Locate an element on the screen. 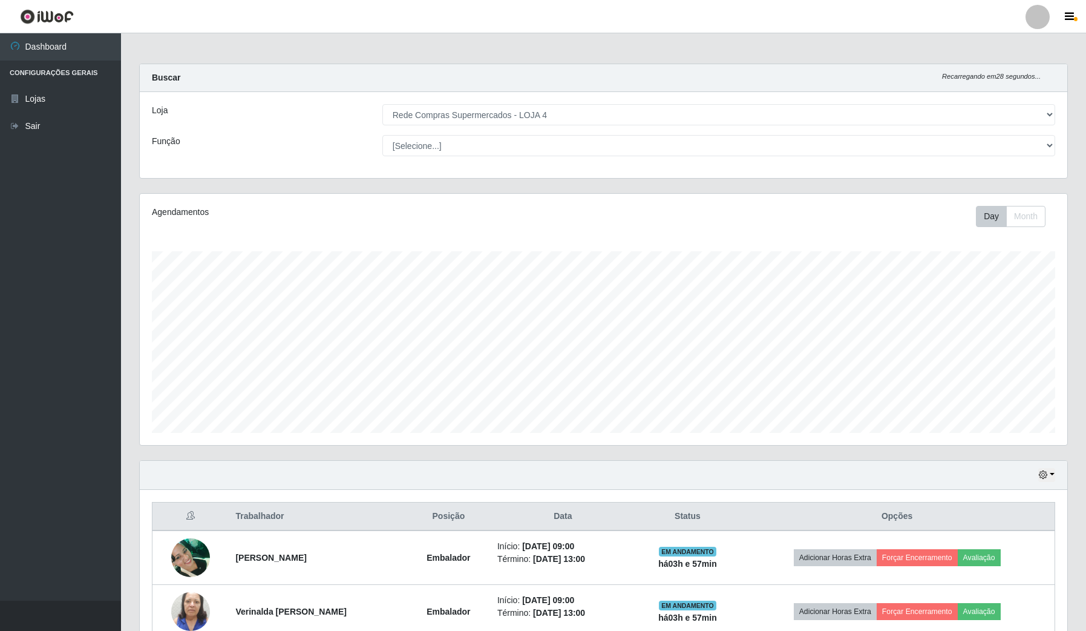 The image size is (1086, 631). label: Loja is located at coordinates (160, 110).